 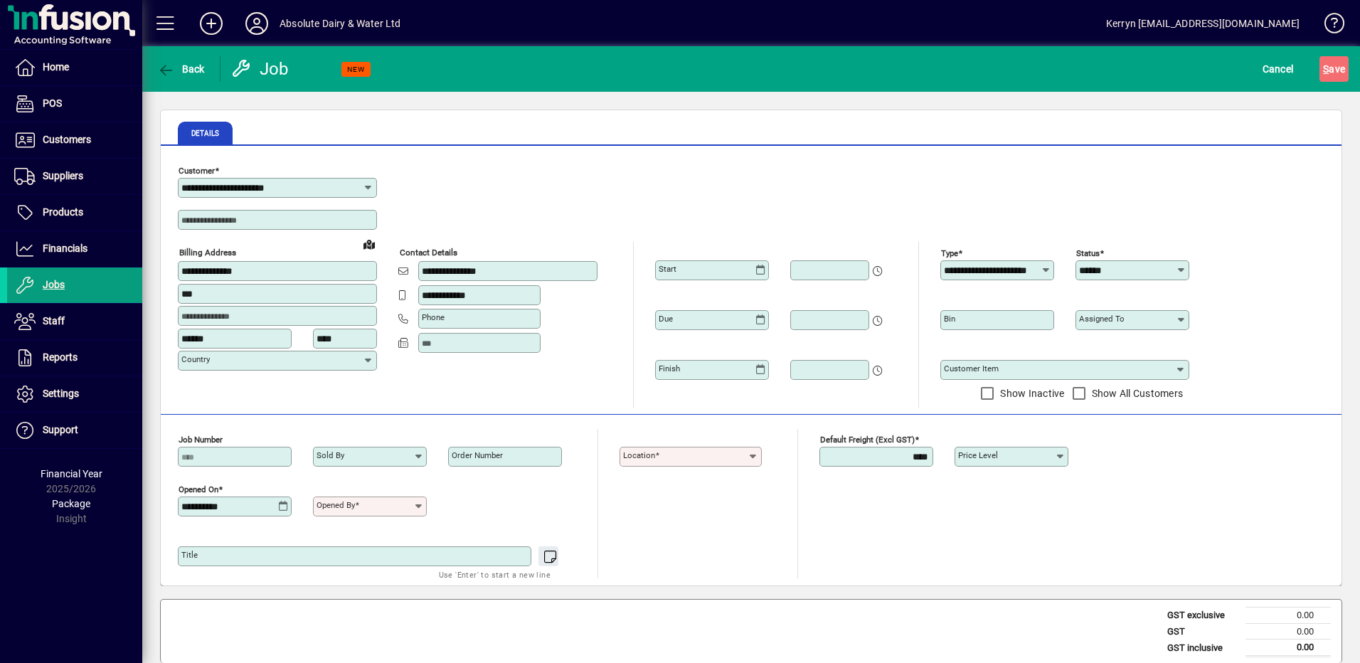 What do you see at coordinates (65, 248) in the screenshot?
I see `span: Financials` at bounding box center [65, 248].